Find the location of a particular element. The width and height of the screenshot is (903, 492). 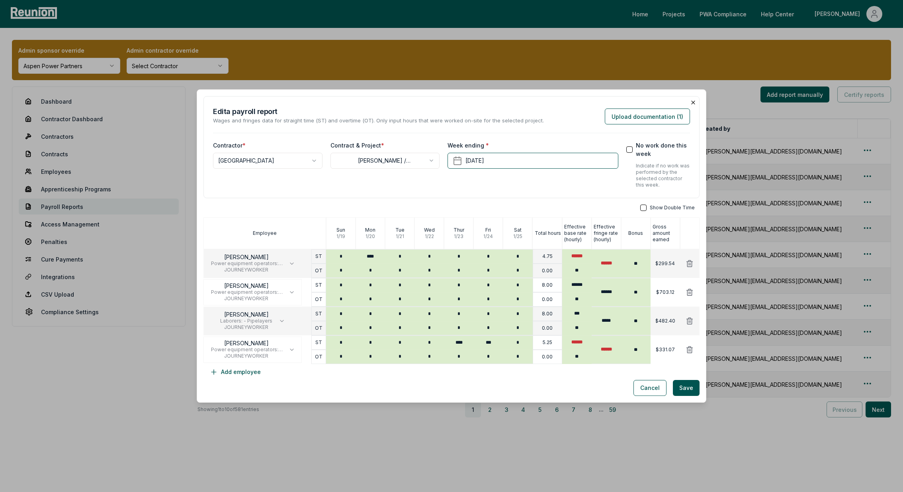

p: $299.54 is located at coordinates (665, 263).